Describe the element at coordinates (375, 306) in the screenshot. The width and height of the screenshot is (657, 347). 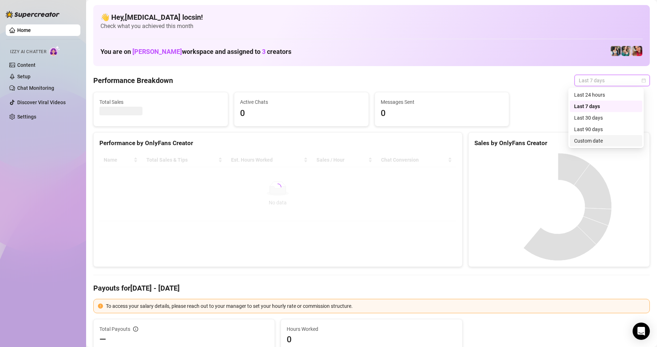
I see `div: To access your salary details, please reach out to your manager to set your hourly rate or commis...` at that location.